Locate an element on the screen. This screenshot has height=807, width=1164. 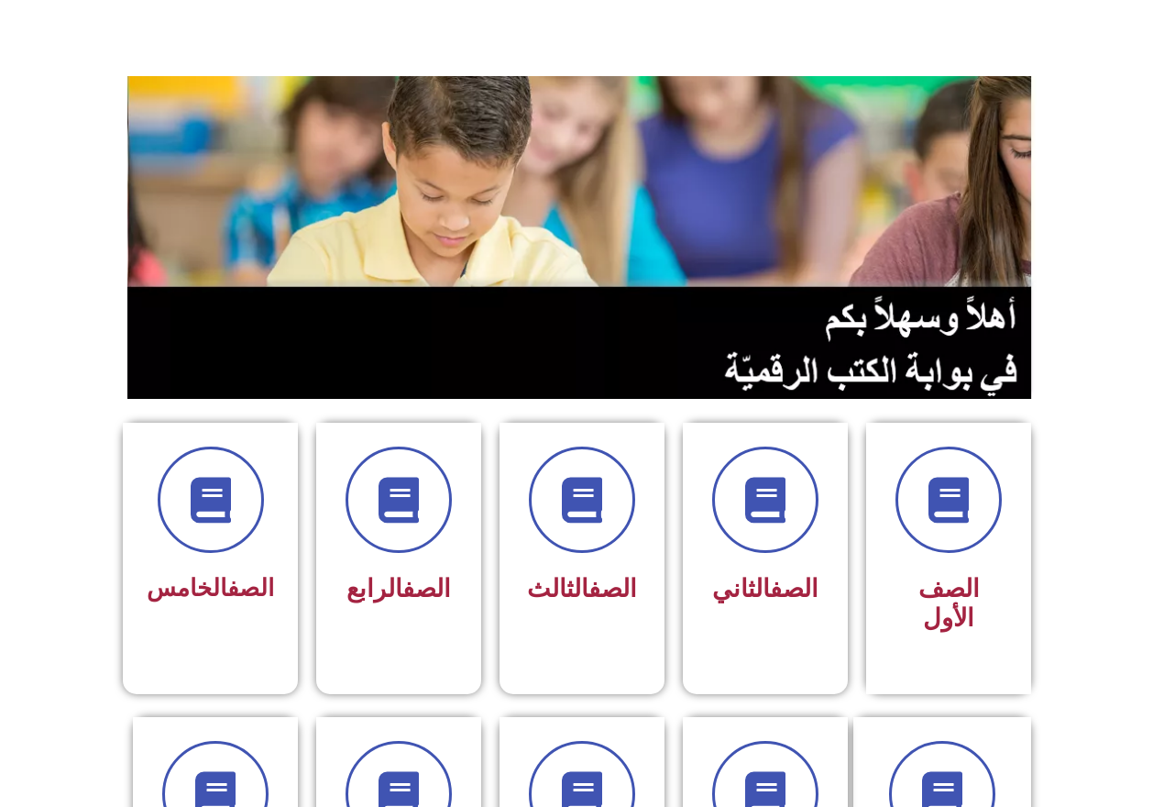
span: الثالث is located at coordinates (582, 589).